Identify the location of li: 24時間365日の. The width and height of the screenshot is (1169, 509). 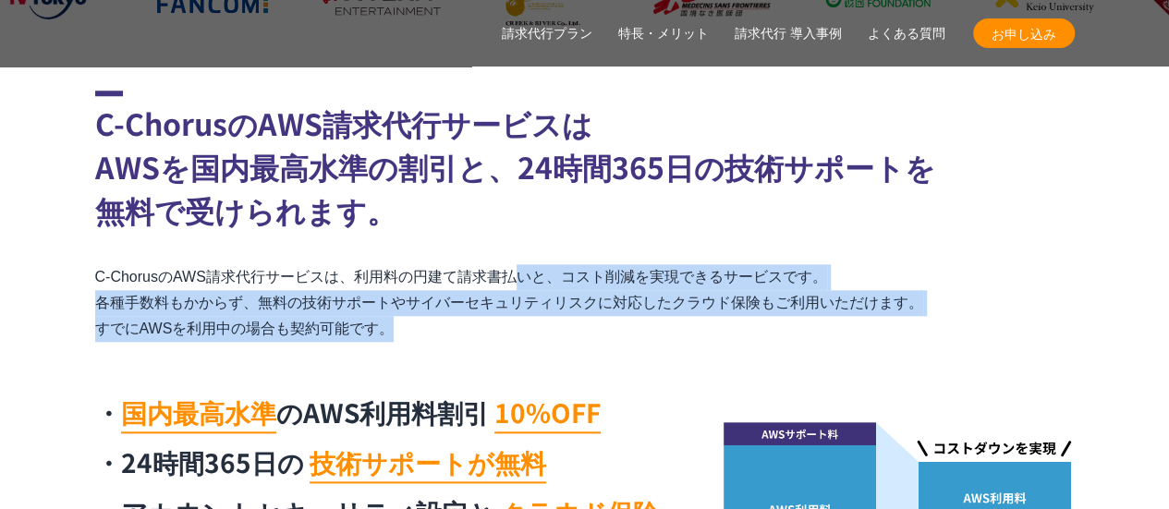
(386, 462).